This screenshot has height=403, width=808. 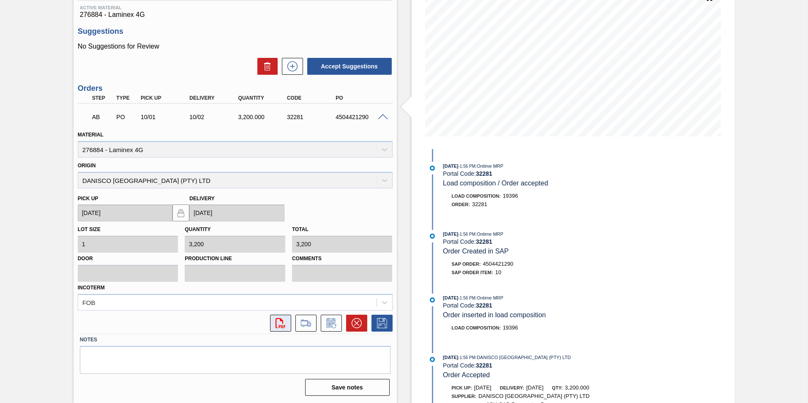 What do you see at coordinates (89, 302) in the screenshot?
I see `div: FOB` at bounding box center [89, 302].